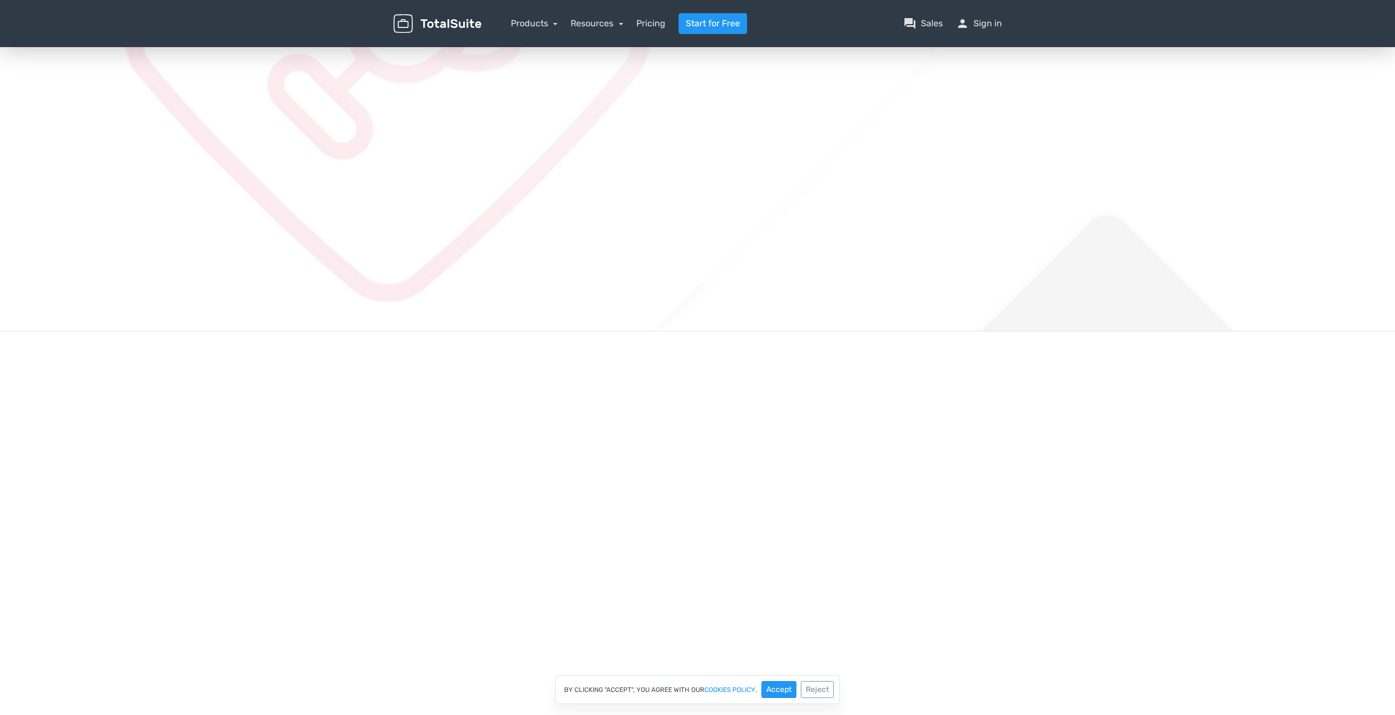  I want to click on img: TotalSuite for WordPress, so click(437, 24).